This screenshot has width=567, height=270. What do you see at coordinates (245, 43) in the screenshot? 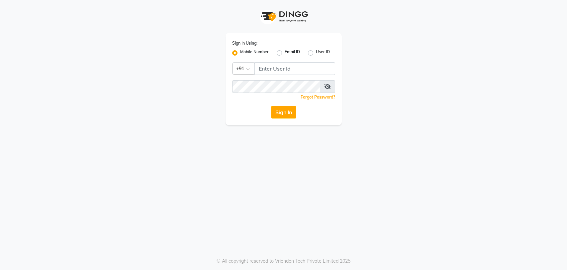
I see `label: Sign In Using:` at bounding box center [245, 43].